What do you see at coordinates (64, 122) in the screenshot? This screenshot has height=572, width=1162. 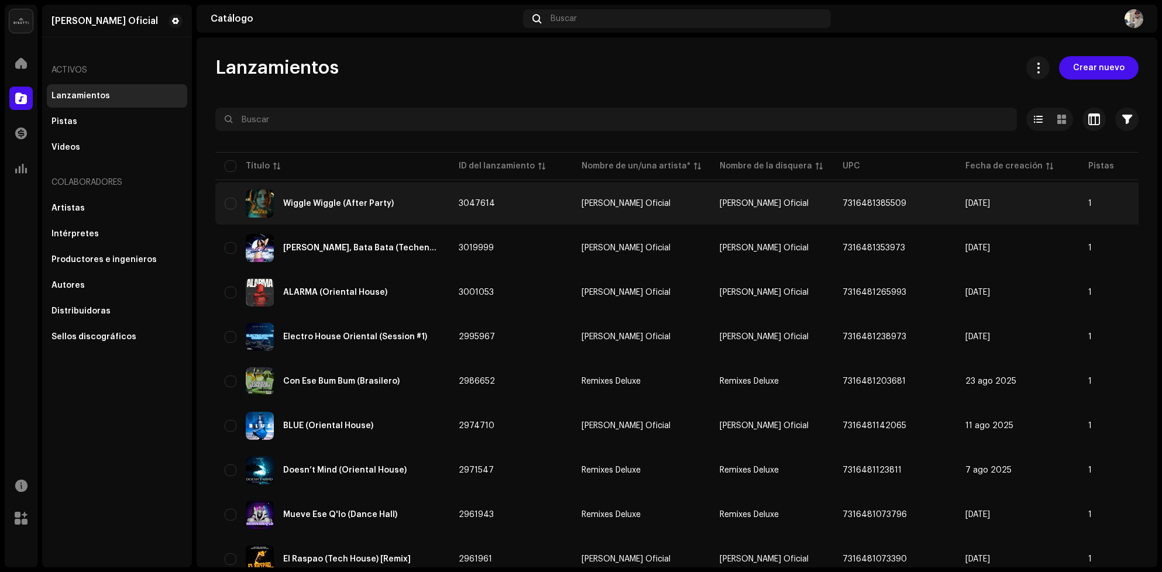 I see `div: Pistas` at bounding box center [64, 122].